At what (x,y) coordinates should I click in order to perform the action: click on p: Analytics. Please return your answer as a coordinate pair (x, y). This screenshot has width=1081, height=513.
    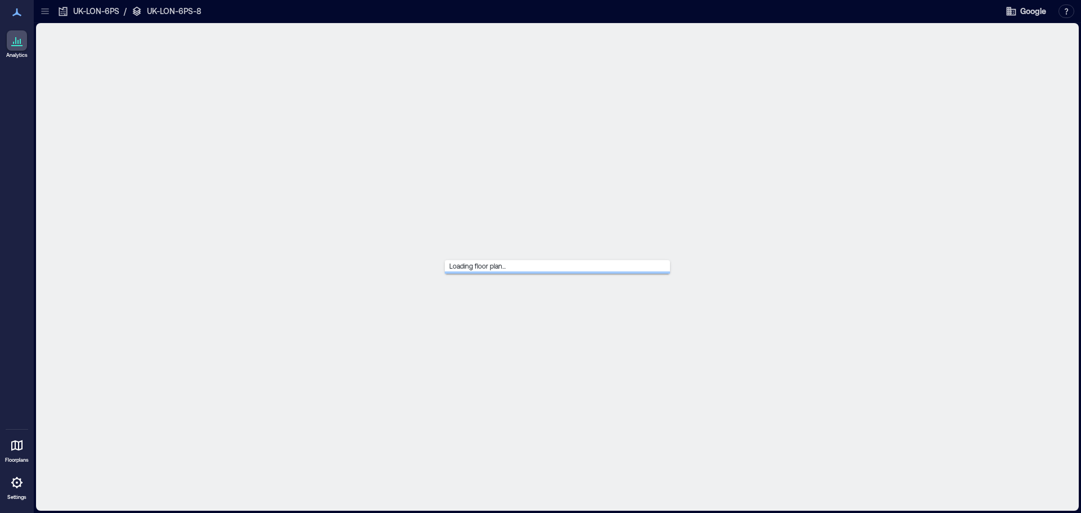
    Looking at the image, I should click on (17, 55).